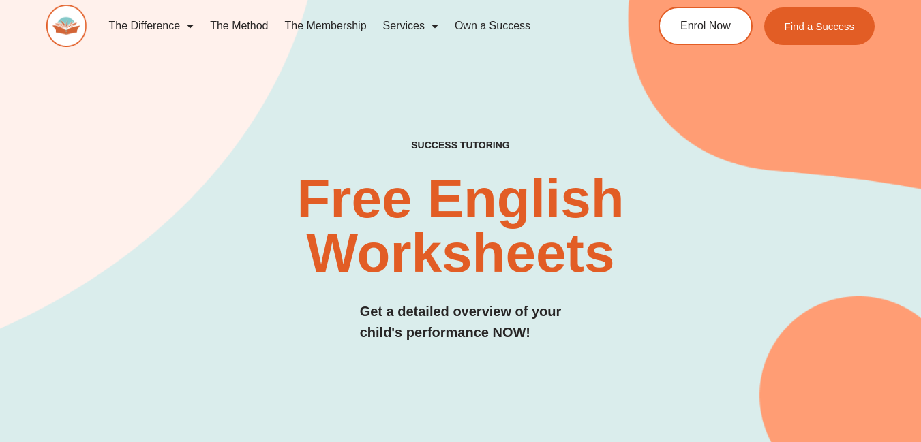 The width and height of the screenshot is (921, 442). Describe the element at coordinates (355, 26) in the screenshot. I see `nav: Menu` at that location.